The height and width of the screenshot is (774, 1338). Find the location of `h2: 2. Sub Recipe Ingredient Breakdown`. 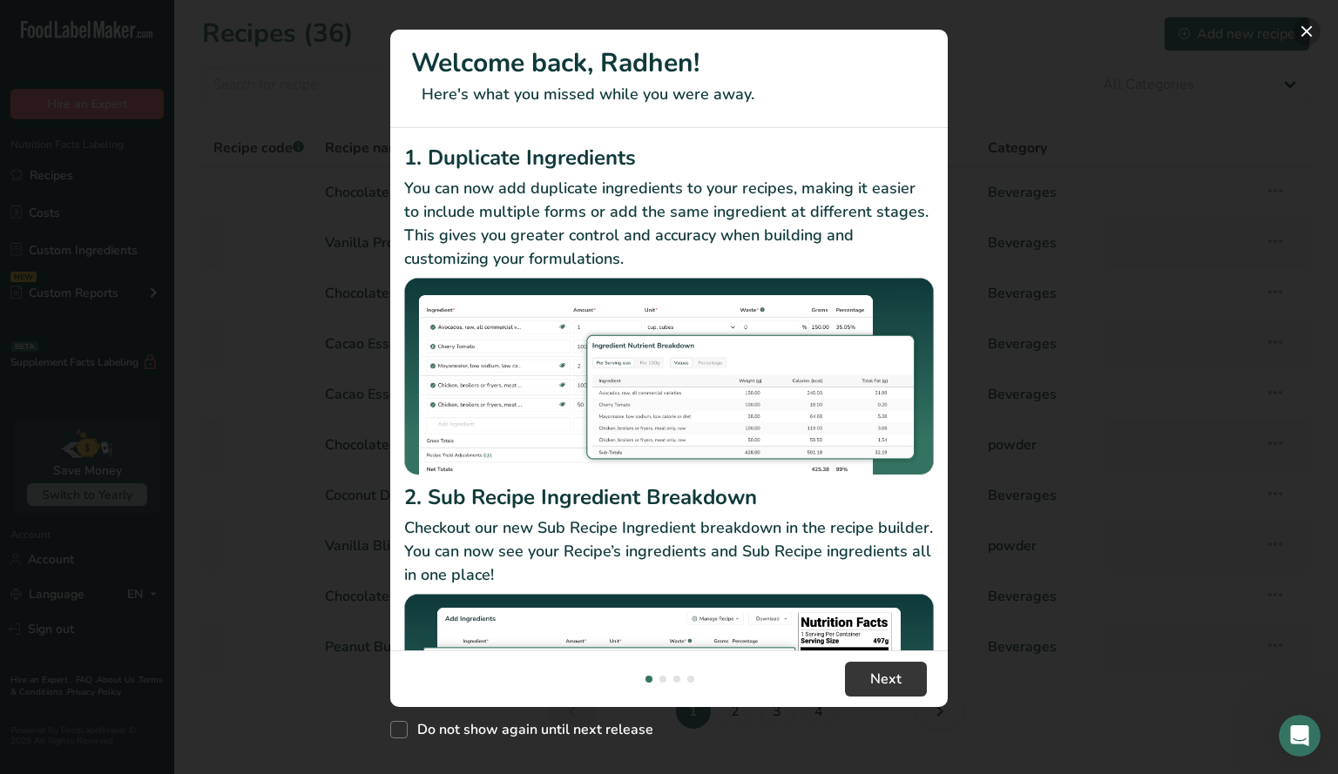

h2: 2. Sub Recipe Ingredient Breakdown is located at coordinates (669, 497).